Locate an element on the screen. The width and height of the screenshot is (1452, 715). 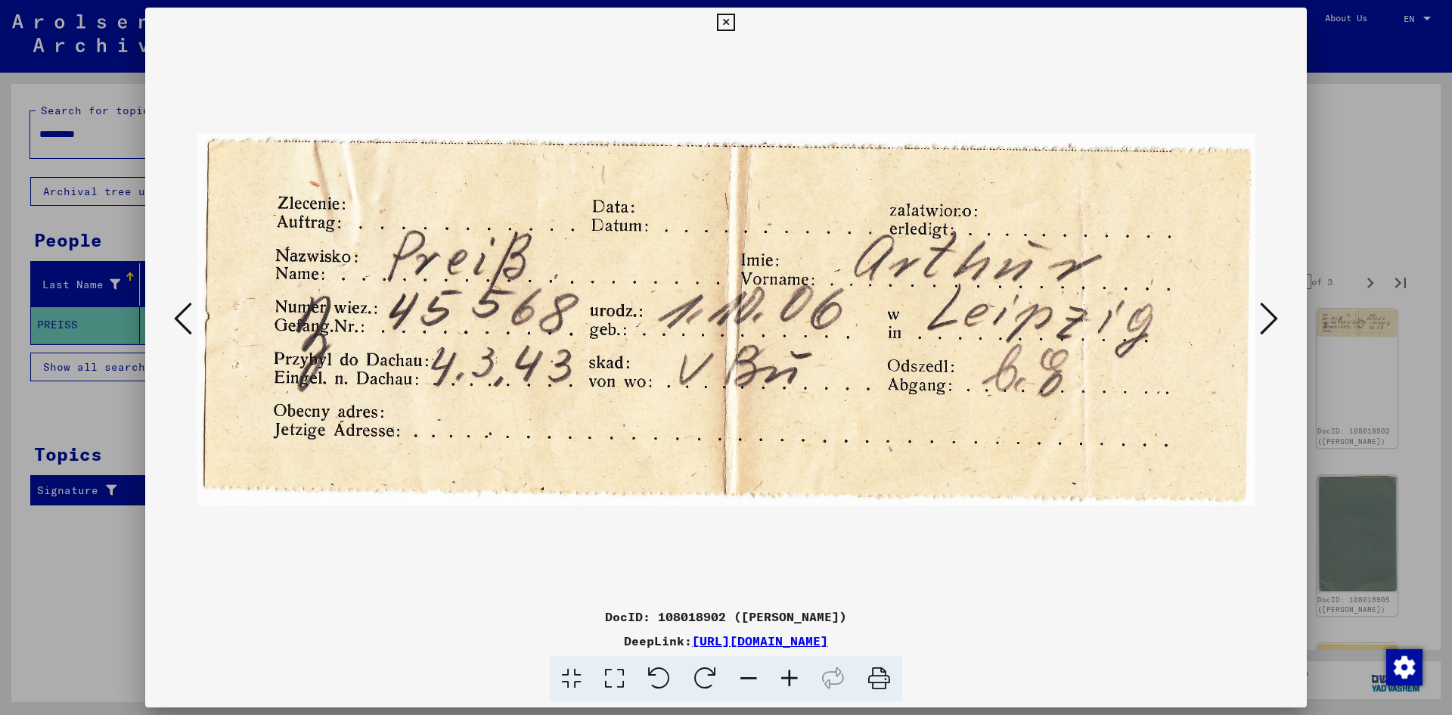
img: 001.jpg is located at coordinates (726, 319).